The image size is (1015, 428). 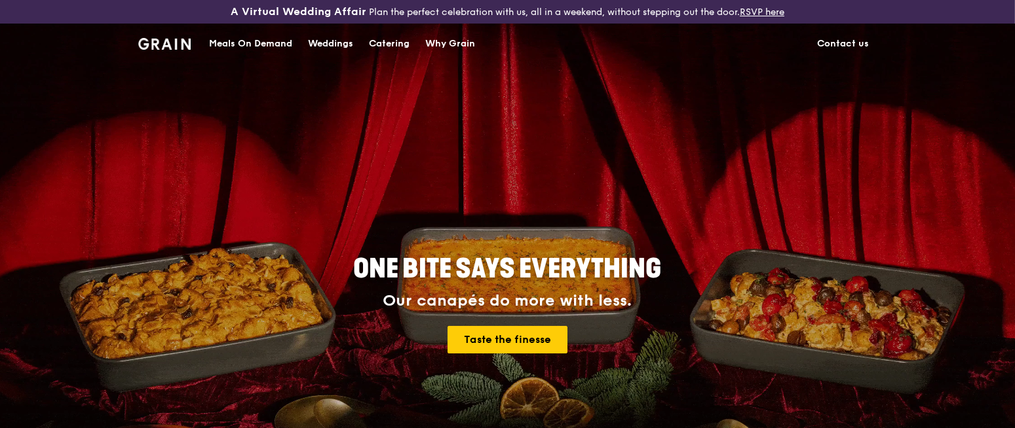 I want to click on a: Why Grain, so click(x=450, y=44).